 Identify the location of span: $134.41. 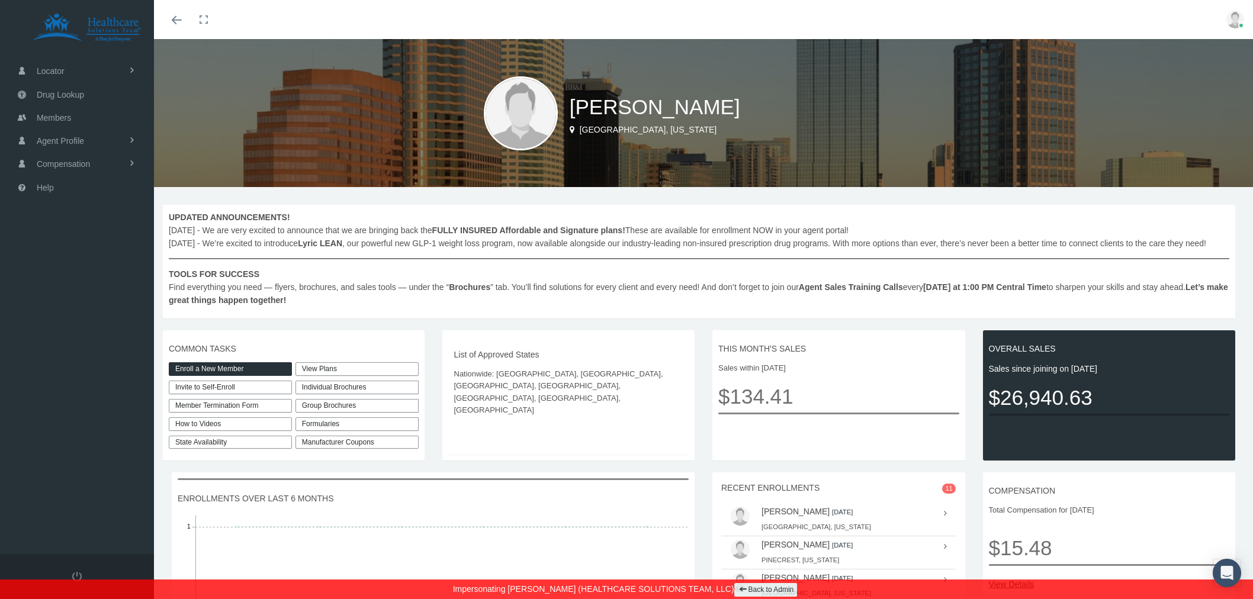
(839, 396).